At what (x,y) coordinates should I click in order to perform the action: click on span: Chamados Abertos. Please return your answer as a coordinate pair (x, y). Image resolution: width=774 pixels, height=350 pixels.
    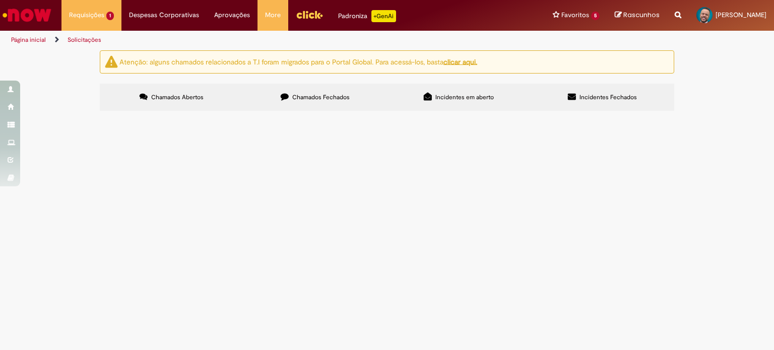
    Looking at the image, I should click on (177, 97).